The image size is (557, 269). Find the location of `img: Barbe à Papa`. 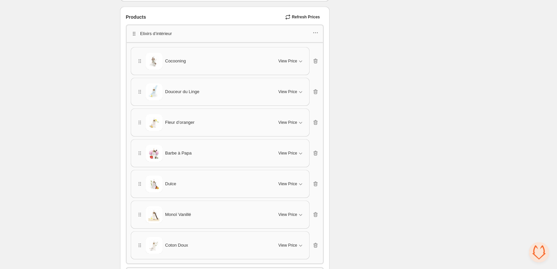

img: Barbe à Papa is located at coordinates (154, 153).